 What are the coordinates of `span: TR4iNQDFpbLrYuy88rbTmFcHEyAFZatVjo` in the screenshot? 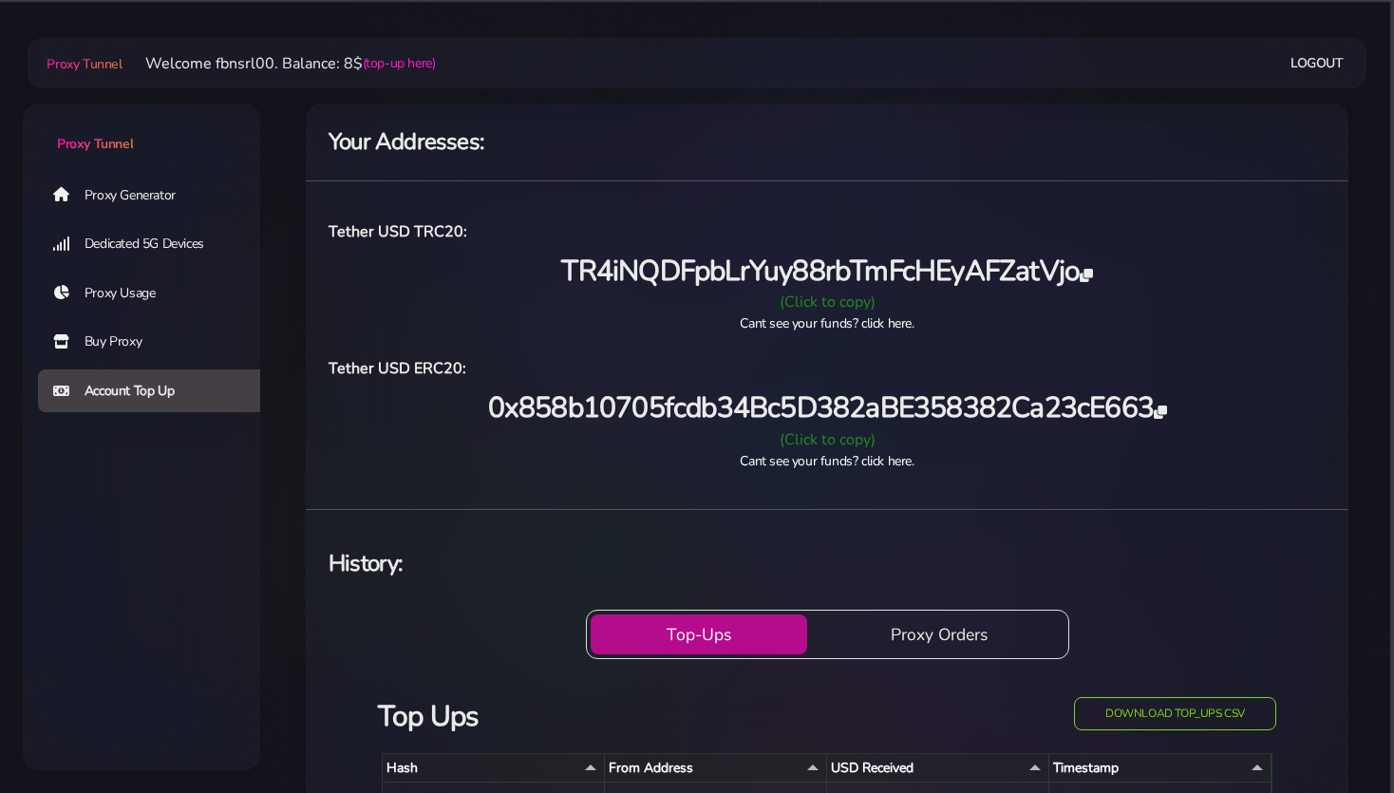 It's located at (826, 271).